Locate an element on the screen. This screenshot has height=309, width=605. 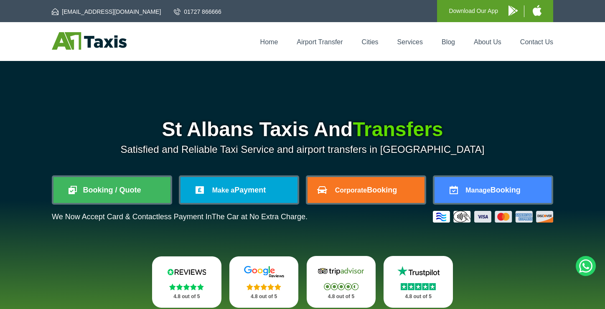
img: Trustpilot is located at coordinates (418, 272).